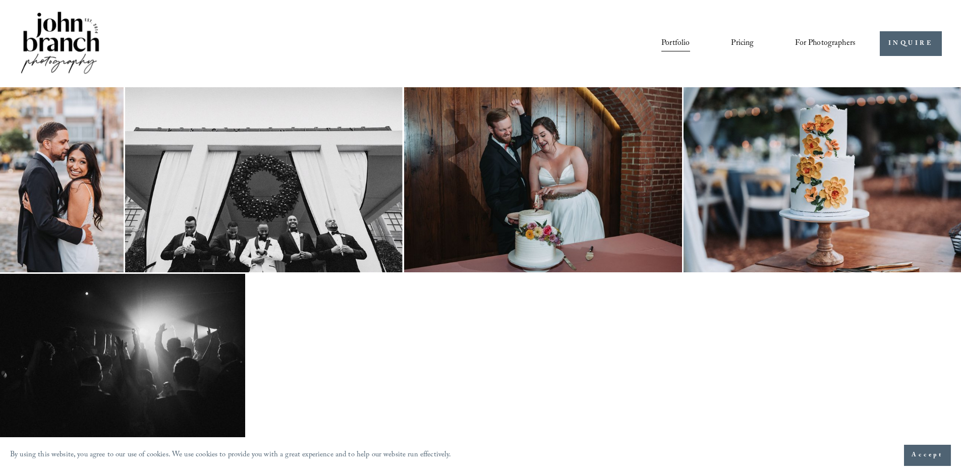 Image resolution: width=961 pixels, height=473 pixels. Describe the element at coordinates (927, 455) in the screenshot. I see `button: Accept` at that location.